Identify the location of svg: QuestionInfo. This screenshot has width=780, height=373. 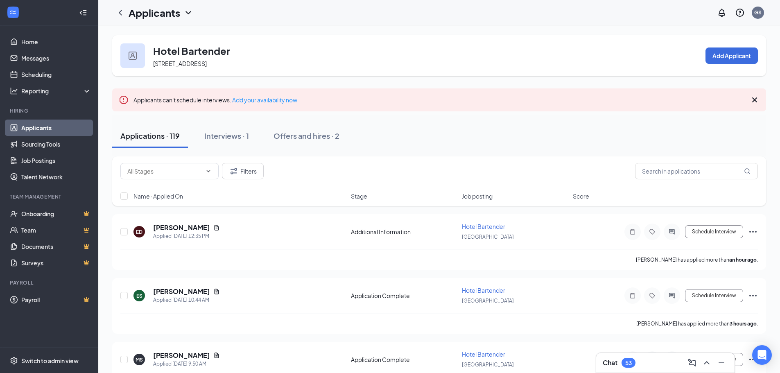
(740, 13).